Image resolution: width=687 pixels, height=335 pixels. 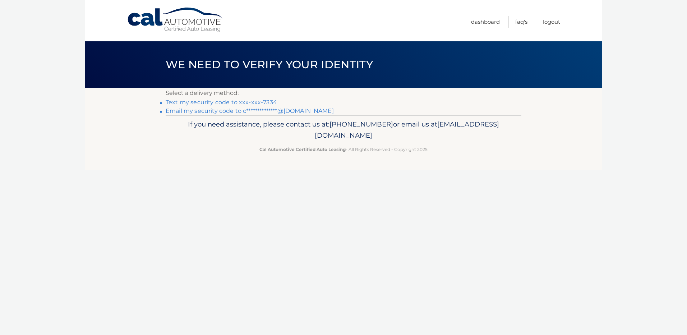 What do you see at coordinates (343, 130) in the screenshot?
I see `p: If you need assistance, please contact us at: or email us at` at bounding box center [343, 130].